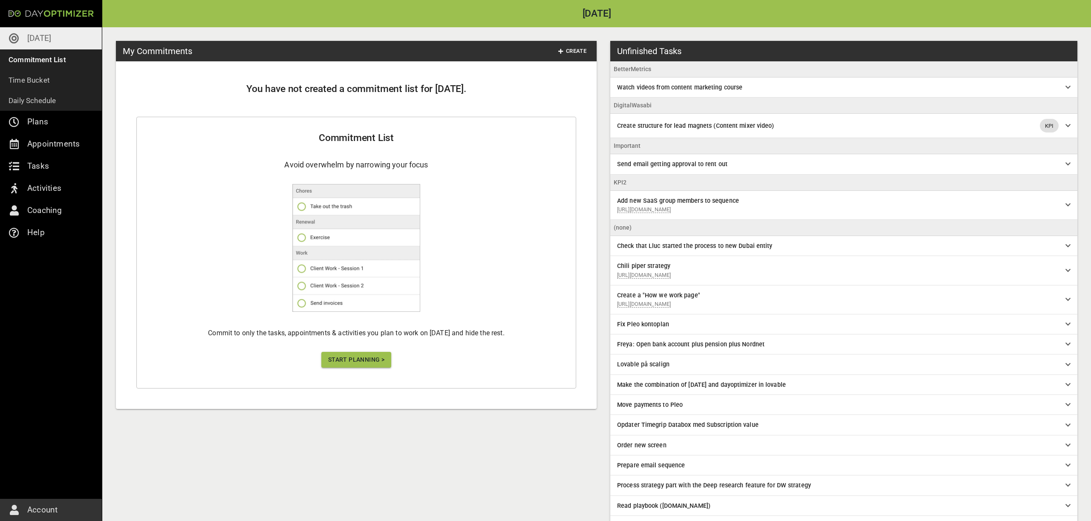 Image resolution: width=1091 pixels, height=521 pixels. I want to click on button: Create, so click(572, 51).